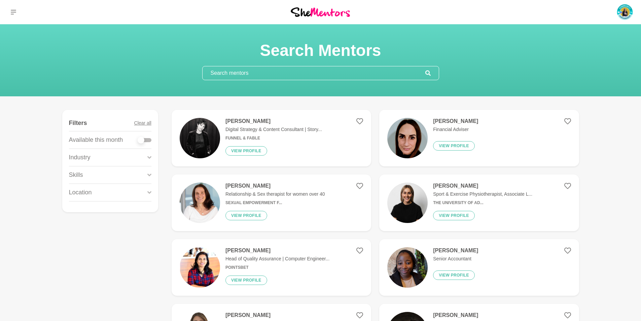  What do you see at coordinates (408, 138) in the screenshot?
I see `img: 2462cd17f0db61ae0eaf7f297afa55aeb6b07152-1255x1348.jpg` at bounding box center [408, 138].